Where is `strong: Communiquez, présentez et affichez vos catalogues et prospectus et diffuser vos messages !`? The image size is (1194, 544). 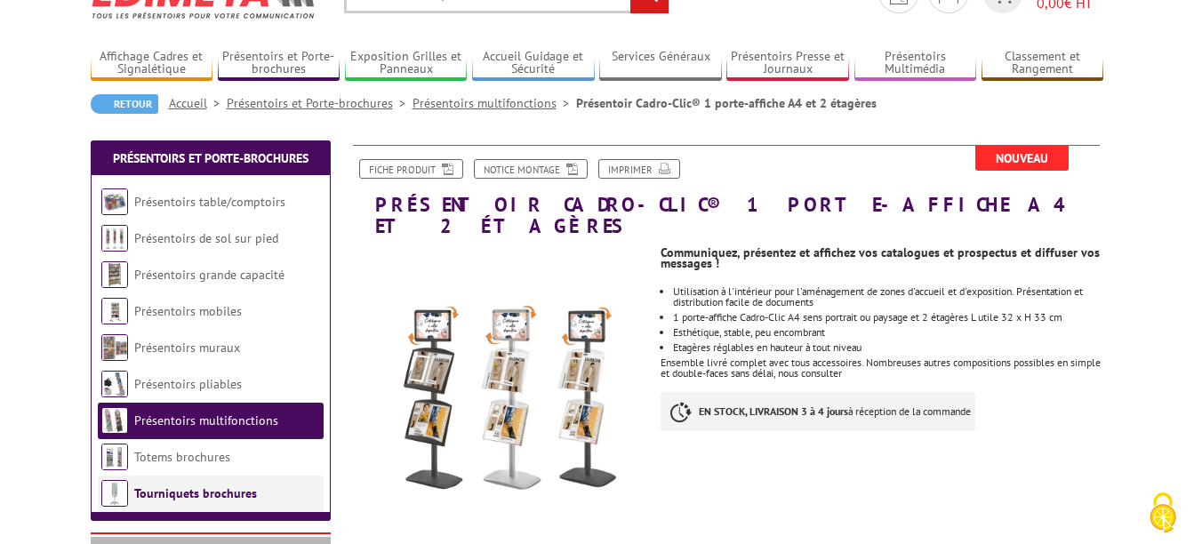
strong: Communiquez, présentez et affichez vos catalogues et prospectus et diffuser vos messages ! is located at coordinates (880, 258).